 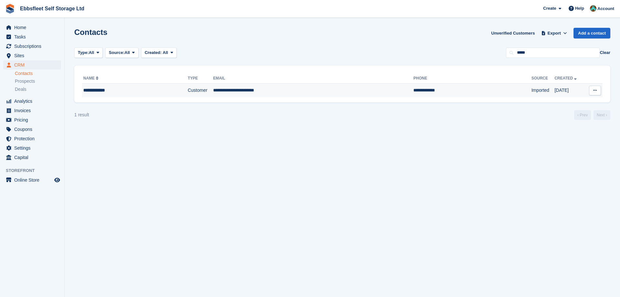 What do you see at coordinates (602, 115) in the screenshot?
I see `a: Next` at bounding box center [602, 115].